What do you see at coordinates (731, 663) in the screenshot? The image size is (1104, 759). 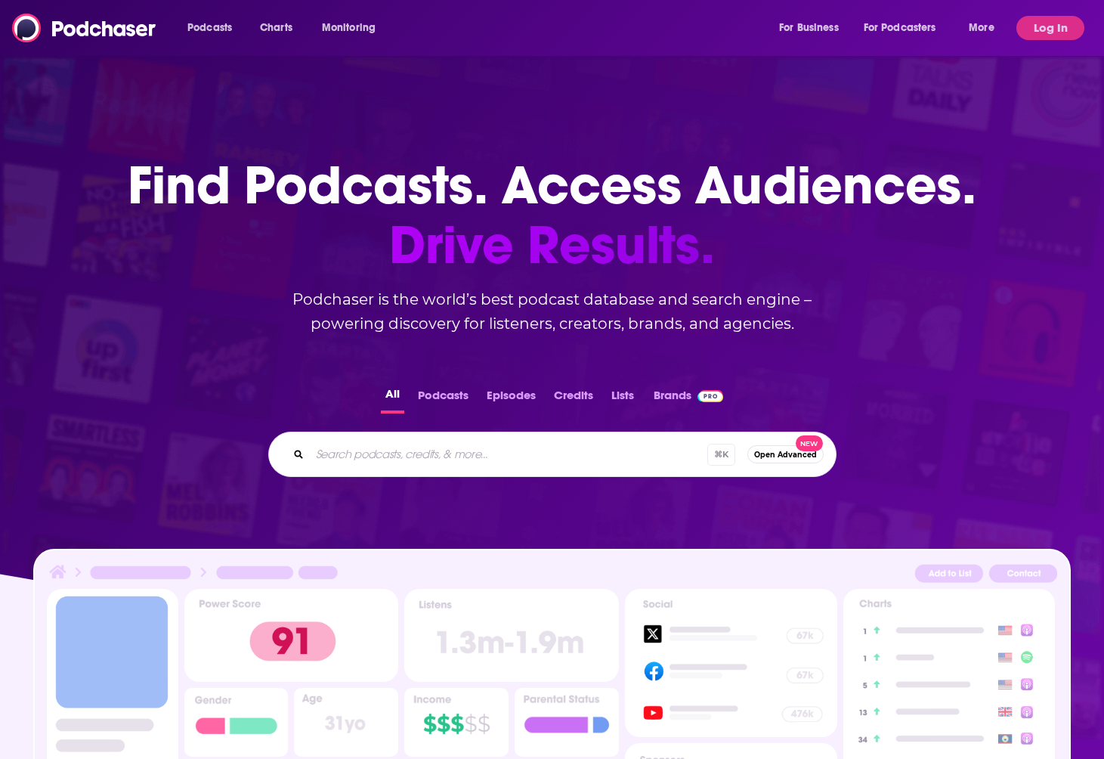 I see `img: Podcast Socials` at bounding box center [731, 663].